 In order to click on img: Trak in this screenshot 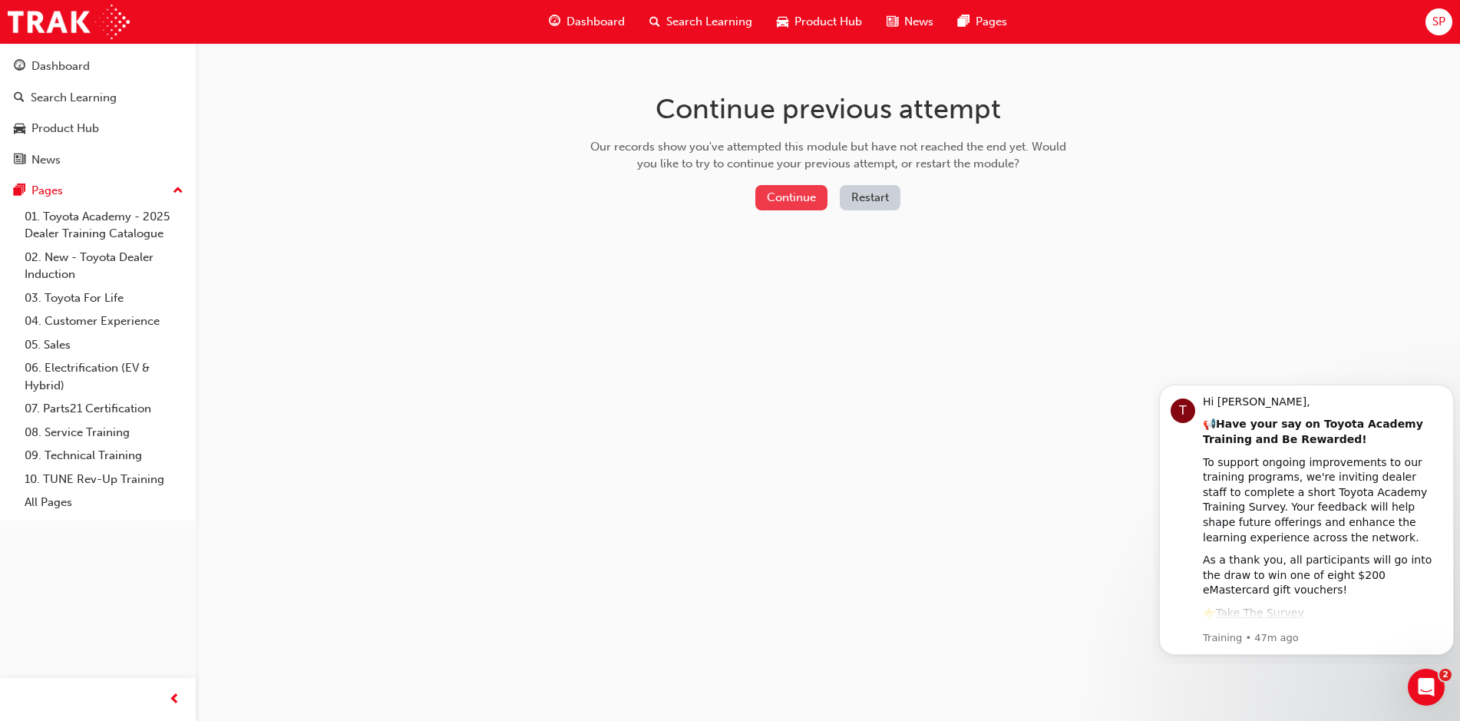, I will do `click(68, 21)`.